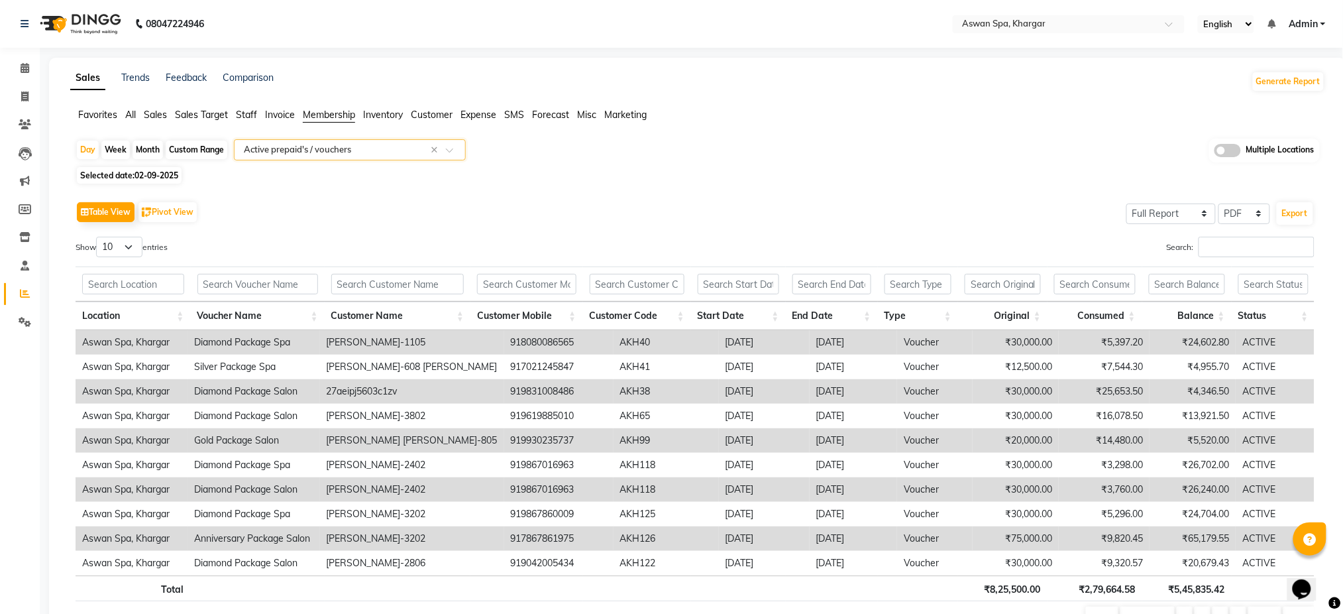 This screenshot has height=614, width=1343. Describe the element at coordinates (637, 315) in the screenshot. I see `th: Customer Code: activate to sort column ascending` at that location.